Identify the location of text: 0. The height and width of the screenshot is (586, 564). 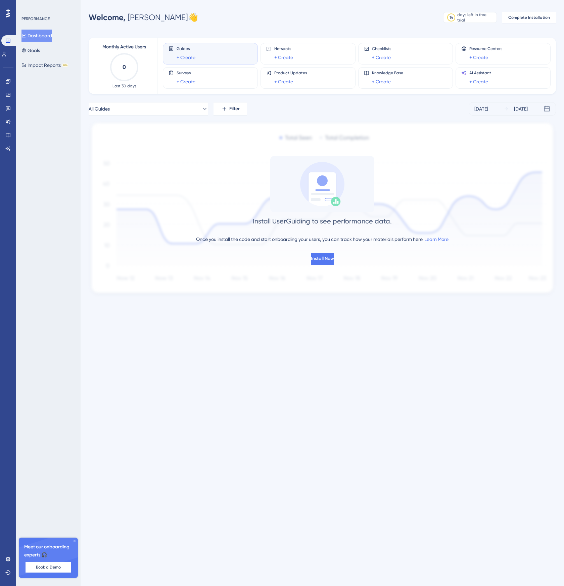
(124, 67).